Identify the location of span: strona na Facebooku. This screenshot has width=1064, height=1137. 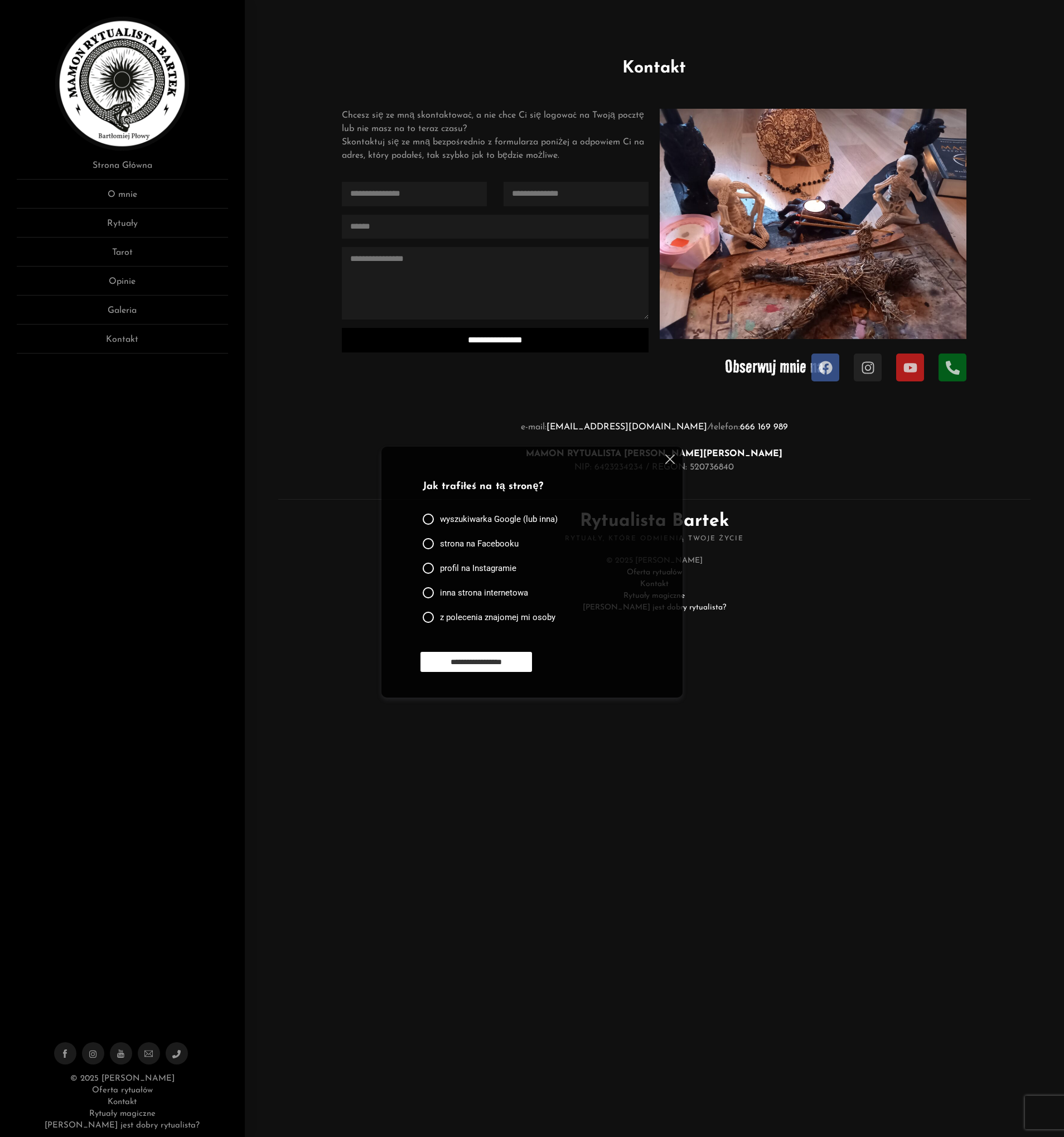
(479, 544).